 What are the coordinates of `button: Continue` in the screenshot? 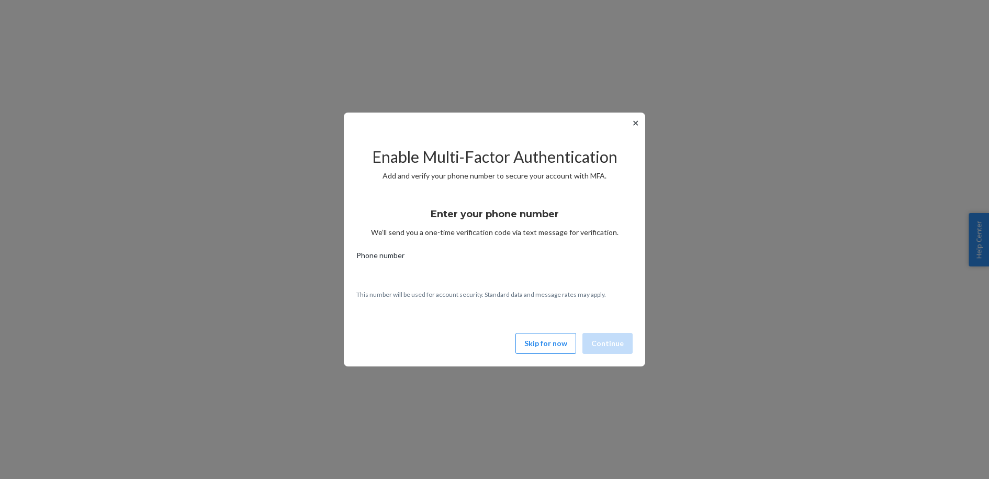 It's located at (607, 343).